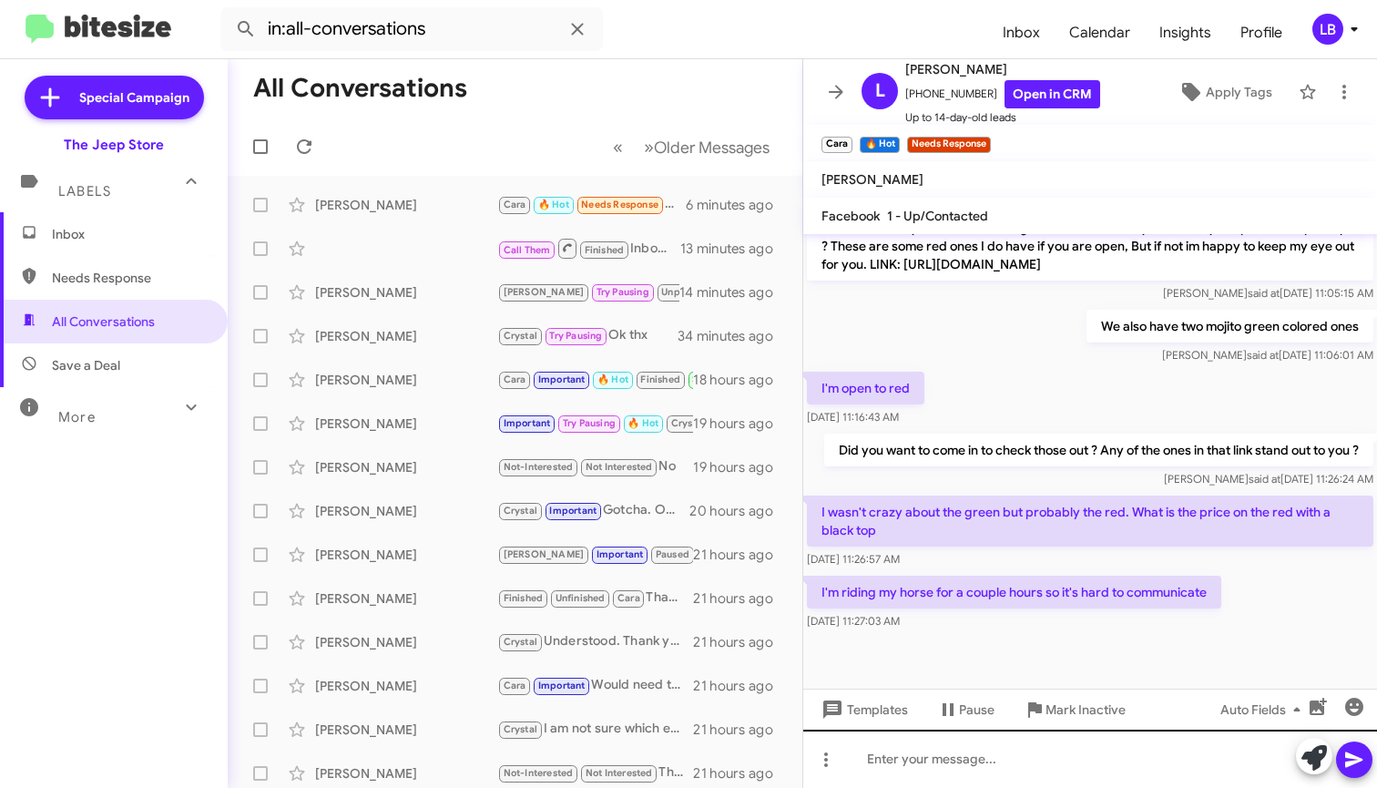  What do you see at coordinates (1090, 521) in the screenshot?
I see `p: I wasn't crazy about the green but probably the red. What is the price on the red with a black top` at bounding box center [1090, 521].